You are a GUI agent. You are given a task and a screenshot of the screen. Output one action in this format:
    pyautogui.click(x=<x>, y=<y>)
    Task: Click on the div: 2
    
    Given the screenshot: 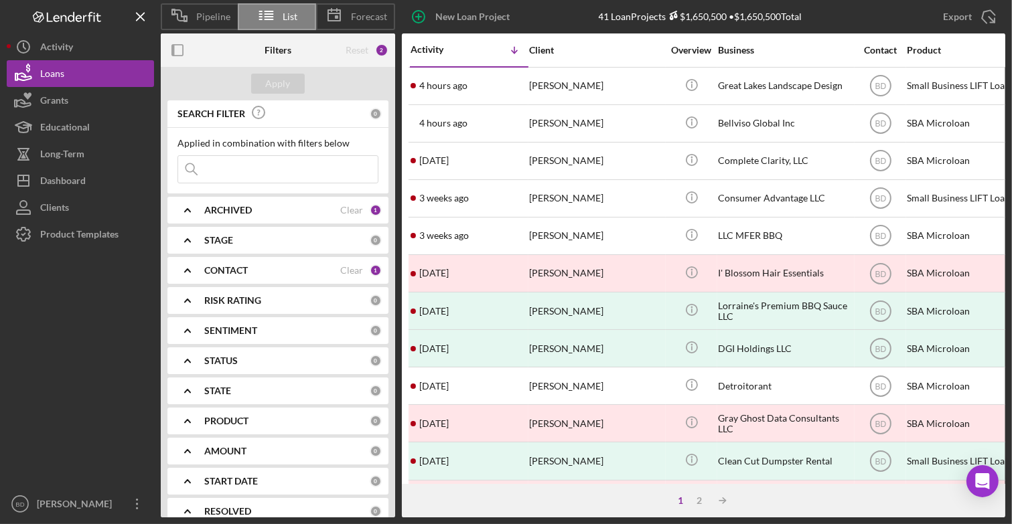 What is the action you would take?
    pyautogui.click(x=700, y=501)
    